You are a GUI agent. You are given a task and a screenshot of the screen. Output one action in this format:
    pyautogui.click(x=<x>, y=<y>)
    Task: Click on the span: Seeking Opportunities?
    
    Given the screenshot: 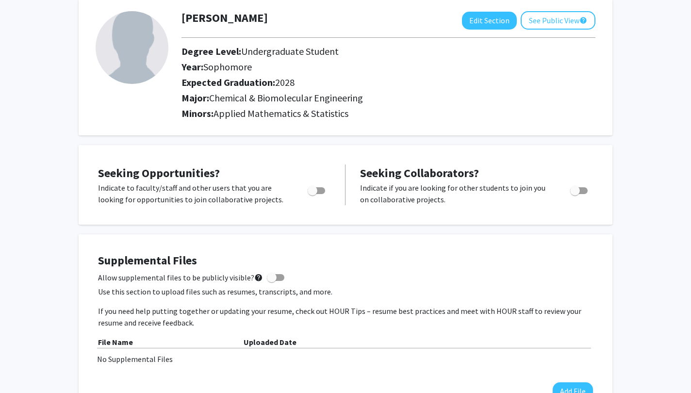 What is the action you would take?
    pyautogui.click(x=159, y=173)
    